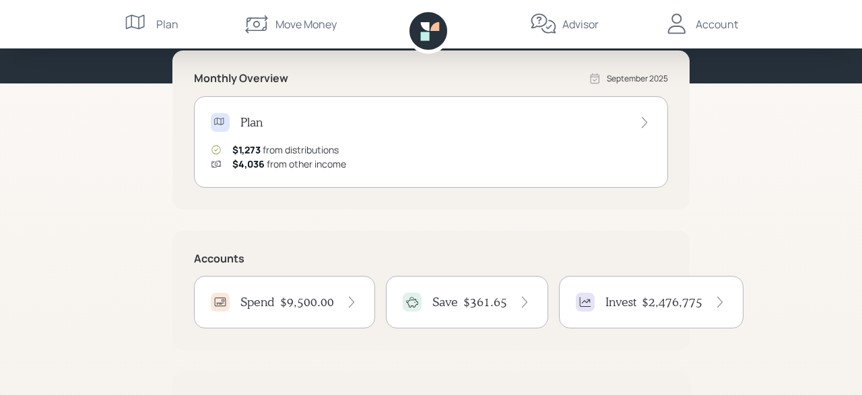  What do you see at coordinates (251, 123) in the screenshot?
I see `h4: Plan` at bounding box center [251, 123].